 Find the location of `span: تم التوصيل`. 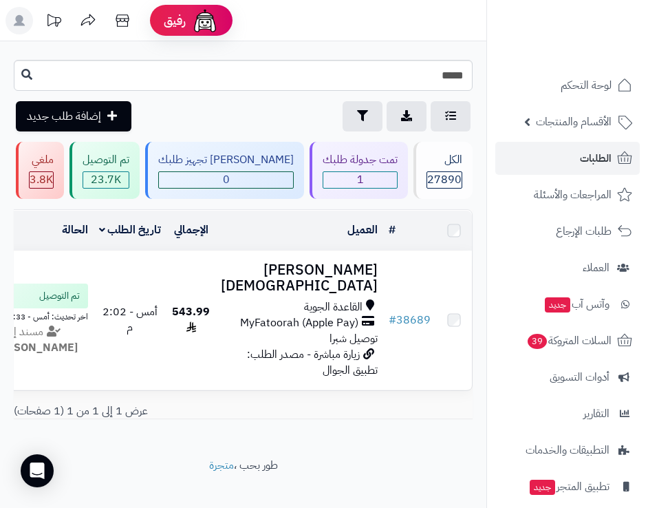

span: تم التوصيل is located at coordinates (59, 296).